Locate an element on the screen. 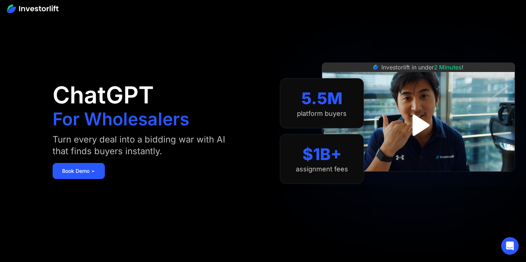 This screenshot has width=526, height=262. div: $1B+ is located at coordinates (322, 154).